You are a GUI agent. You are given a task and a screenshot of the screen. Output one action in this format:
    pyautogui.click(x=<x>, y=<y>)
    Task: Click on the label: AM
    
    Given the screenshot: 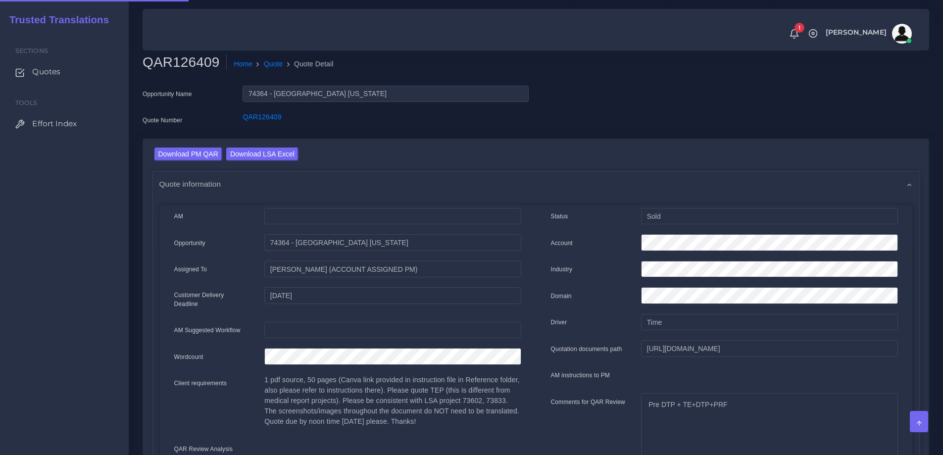 What is the action you would take?
    pyautogui.click(x=179, y=216)
    